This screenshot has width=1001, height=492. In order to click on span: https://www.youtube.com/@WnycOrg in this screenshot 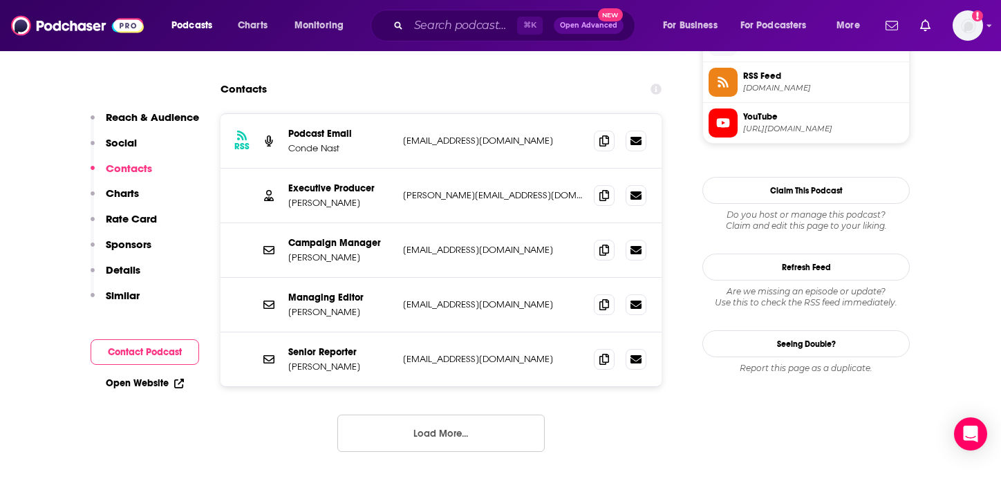, I will do `click(823, 129)`.